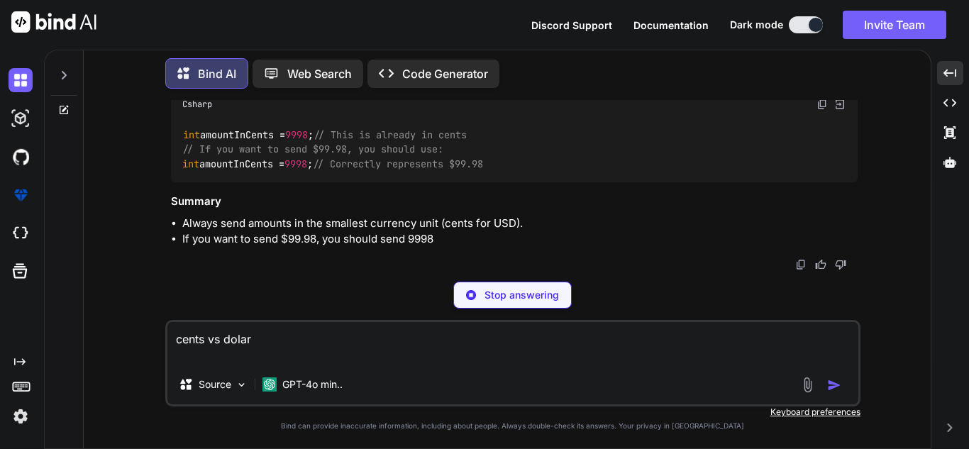 This screenshot has height=449, width=969. I want to click on button: Documentation, so click(671, 25).